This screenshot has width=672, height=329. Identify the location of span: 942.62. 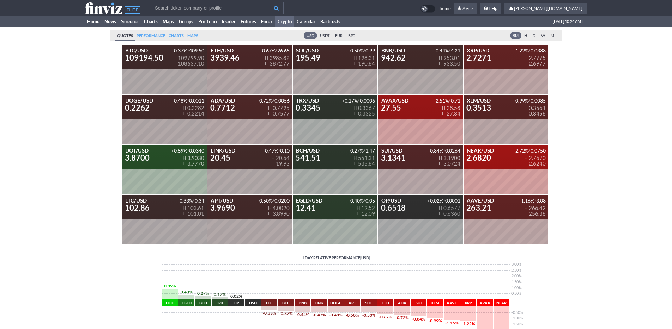
(393, 58).